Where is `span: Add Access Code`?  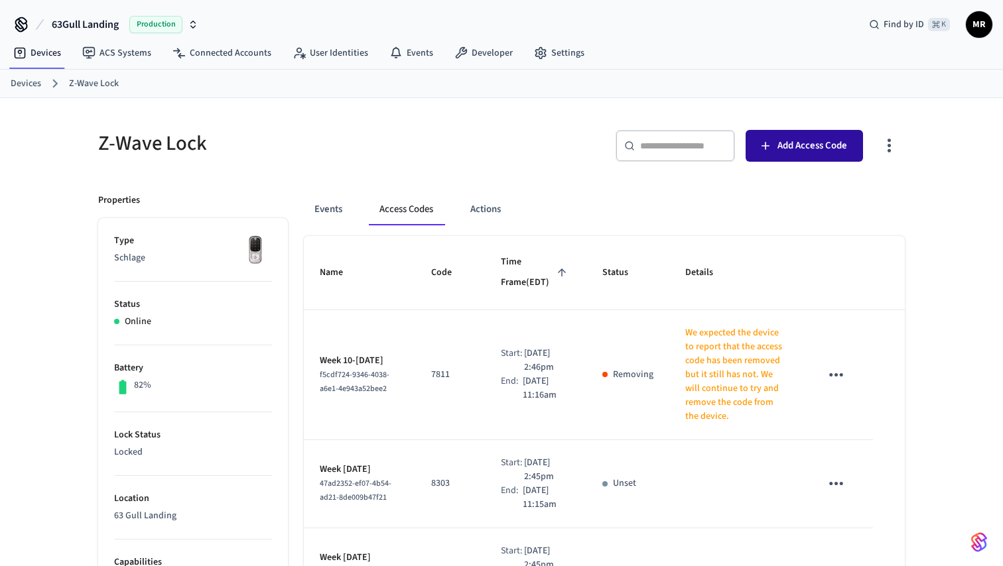 span: Add Access Code is located at coordinates (812, 146).